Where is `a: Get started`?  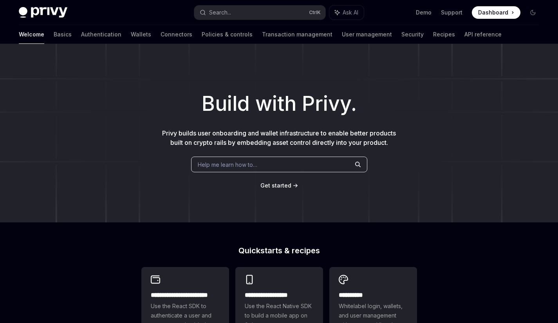
a: Get started is located at coordinates (275, 185).